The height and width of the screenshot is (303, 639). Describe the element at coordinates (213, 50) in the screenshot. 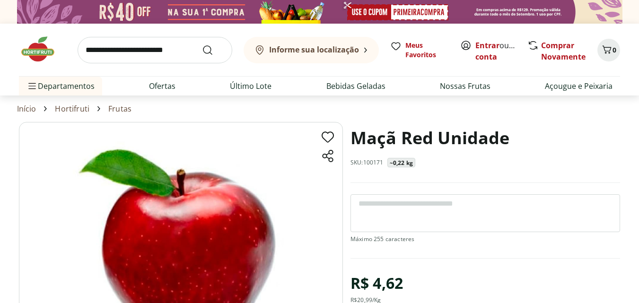

I see `button: Submit Search` at that location.